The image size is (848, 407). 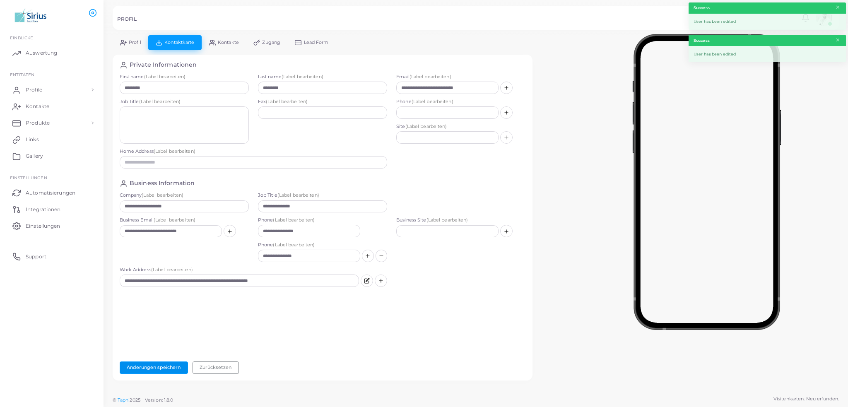 I want to click on span: Lead Form, so click(x=316, y=42).